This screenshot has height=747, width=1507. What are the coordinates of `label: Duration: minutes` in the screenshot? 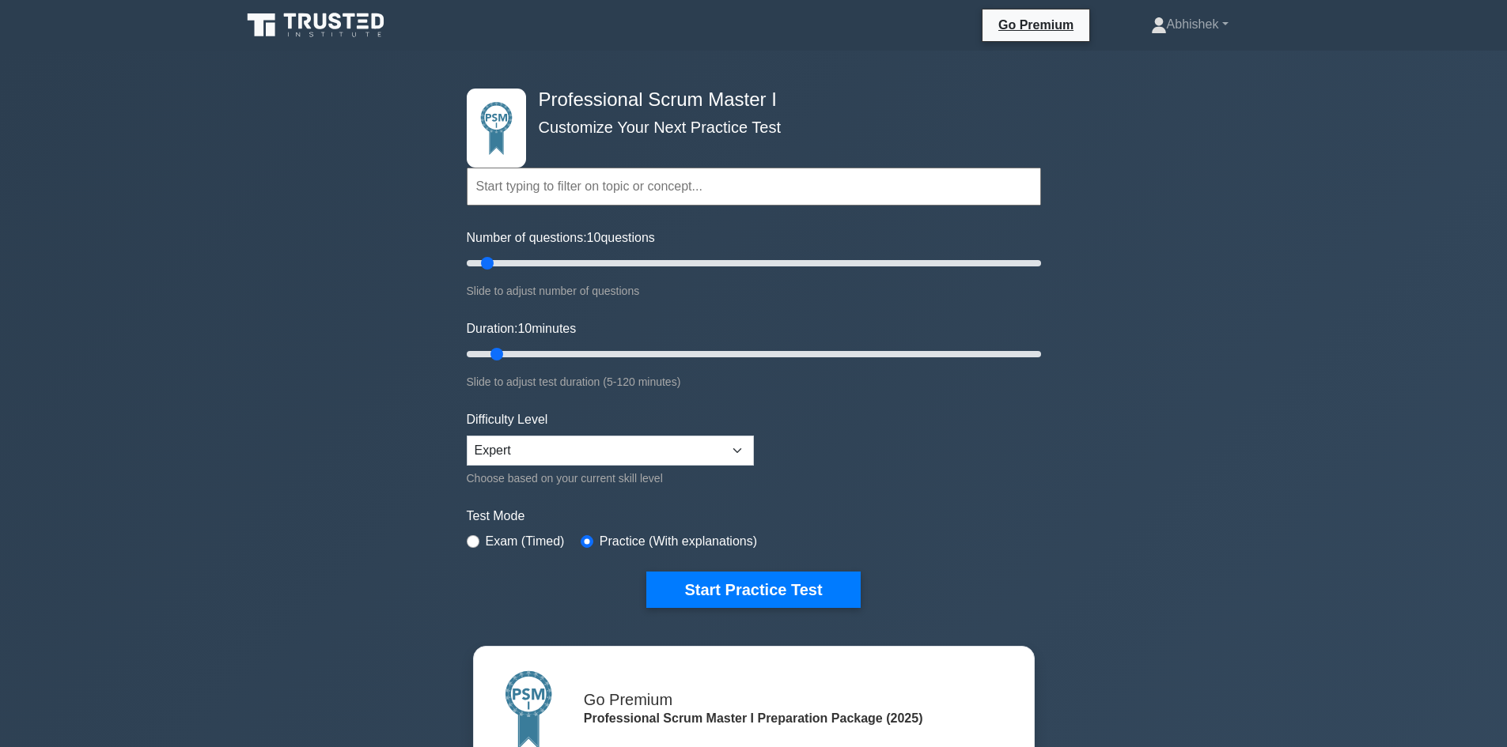 It's located at (521, 329).